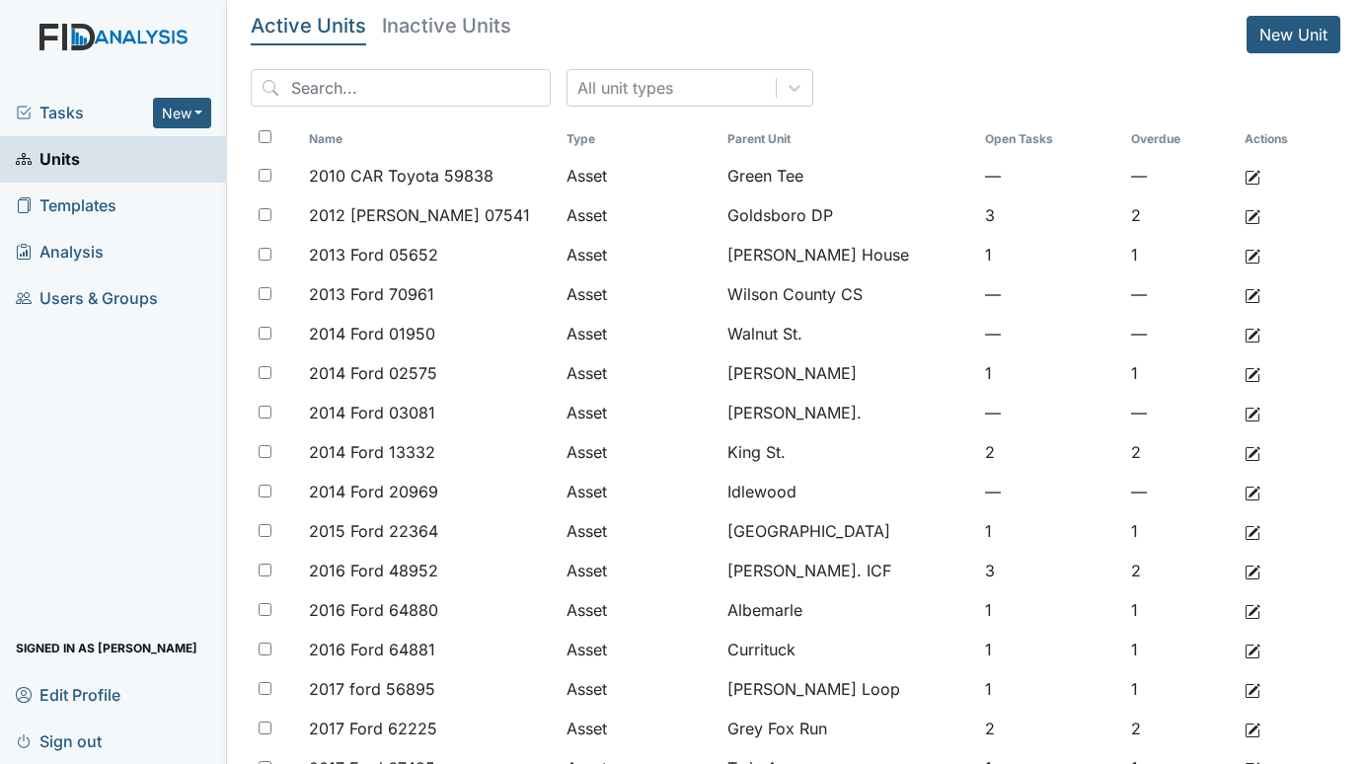 The image size is (1364, 764). What do you see at coordinates (372, 452) in the screenshot?
I see `span: 2014 Ford 13332` at bounding box center [372, 452].